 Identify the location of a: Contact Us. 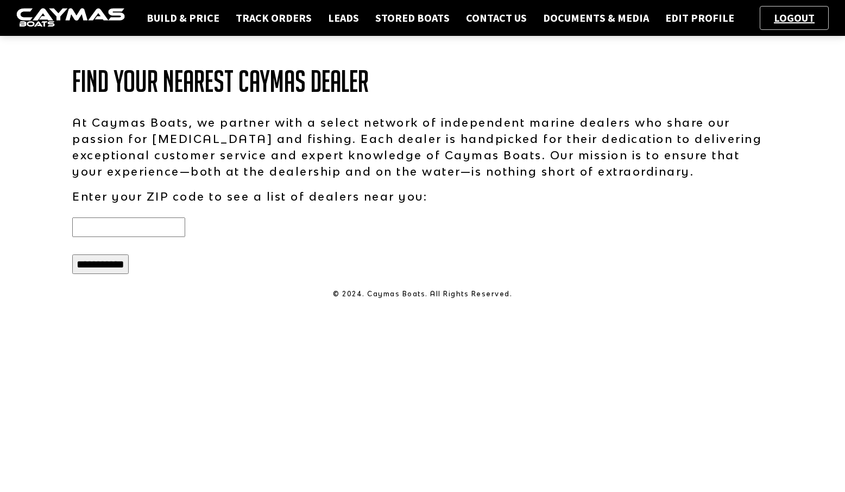
(497, 18).